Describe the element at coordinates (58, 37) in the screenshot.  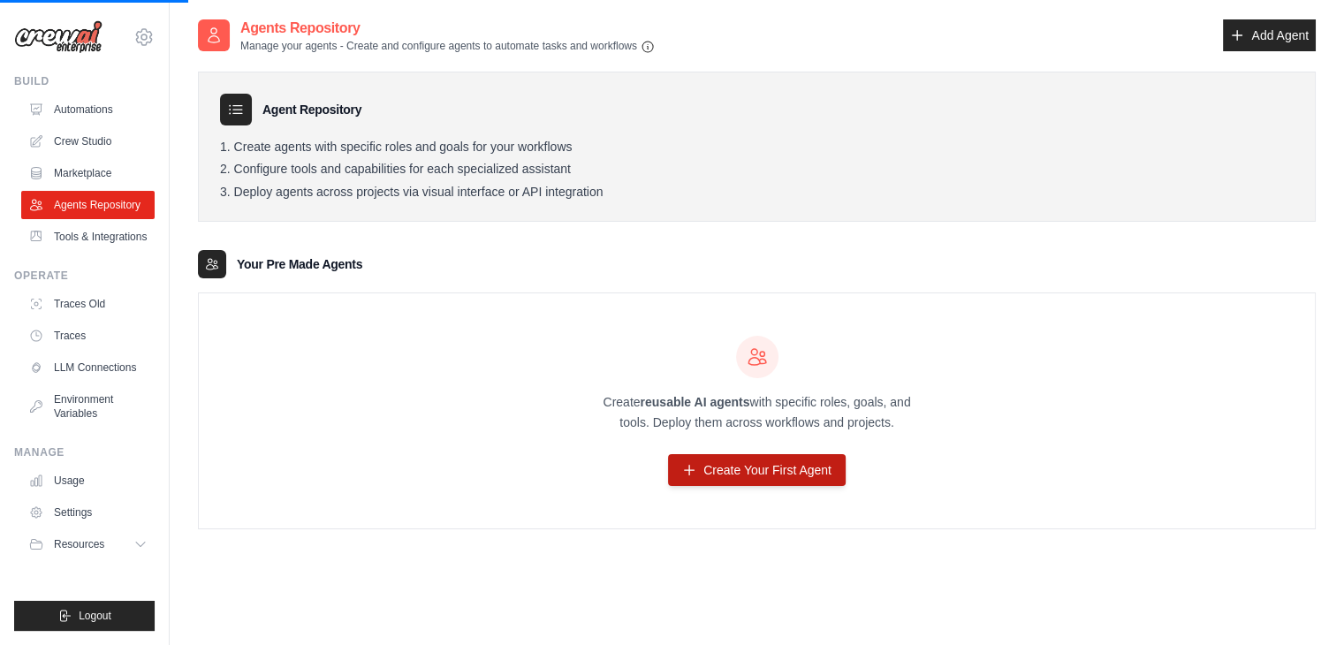
I see `img: Logo` at that location.